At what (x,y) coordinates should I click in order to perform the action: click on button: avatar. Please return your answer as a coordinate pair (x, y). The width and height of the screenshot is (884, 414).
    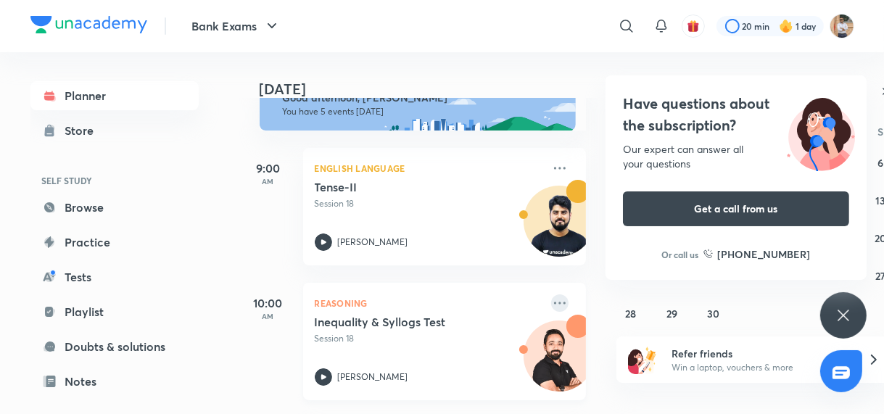
    Looking at the image, I should click on (693, 26).